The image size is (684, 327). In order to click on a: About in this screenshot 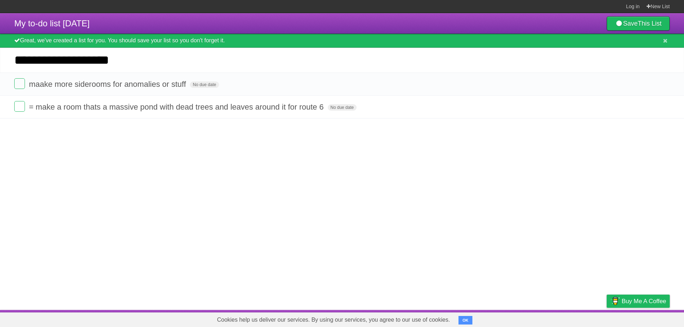, I will do `click(519, 319)`.